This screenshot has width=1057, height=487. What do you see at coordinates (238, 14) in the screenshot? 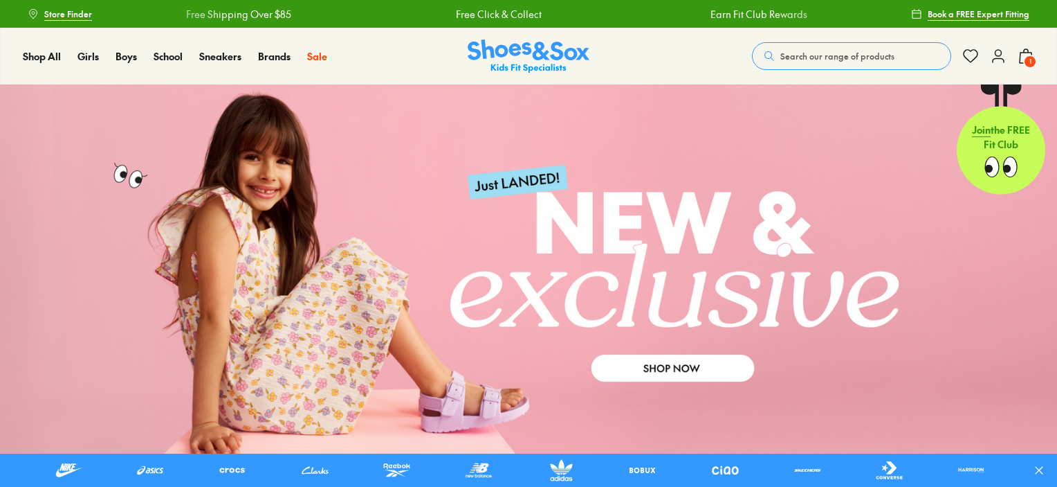
I see `a: Free Shipping Over $85` at bounding box center [238, 14].